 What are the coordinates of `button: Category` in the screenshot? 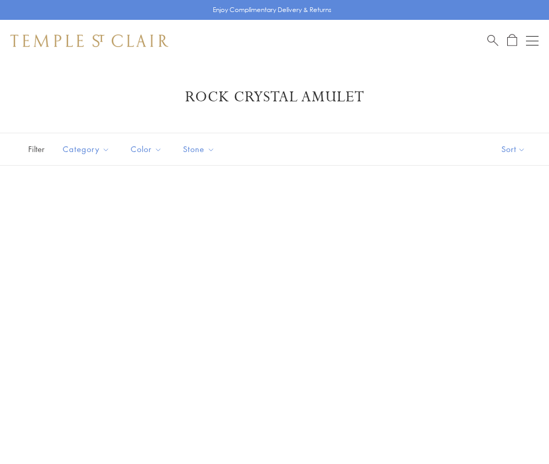 It's located at (86, 149).